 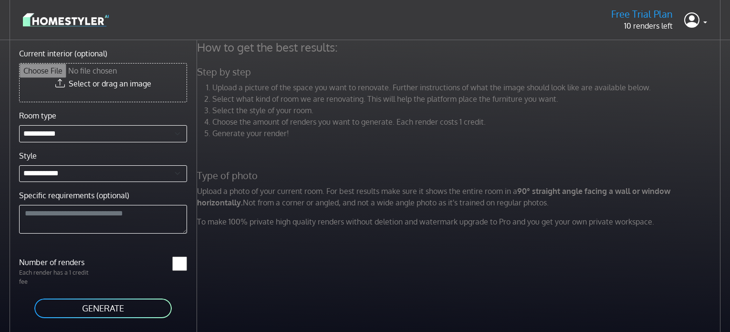 What do you see at coordinates (642, 14) in the screenshot?
I see `h5: Free Trial Plan` at bounding box center [642, 14].